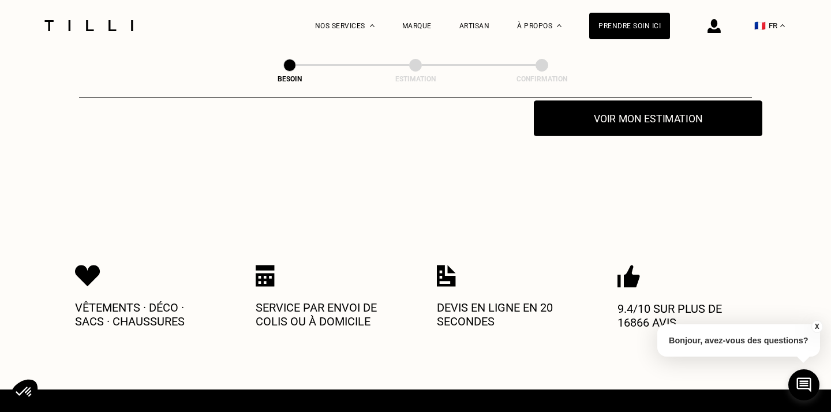 Image resolution: width=831 pixels, height=412 pixels. I want to click on div: Prendre soin ici, so click(629, 26).